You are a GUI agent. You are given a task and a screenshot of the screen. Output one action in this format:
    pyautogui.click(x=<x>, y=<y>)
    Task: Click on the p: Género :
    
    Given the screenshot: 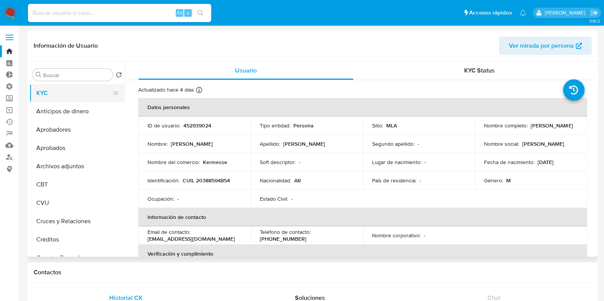 What is the action you would take?
    pyautogui.click(x=493, y=181)
    